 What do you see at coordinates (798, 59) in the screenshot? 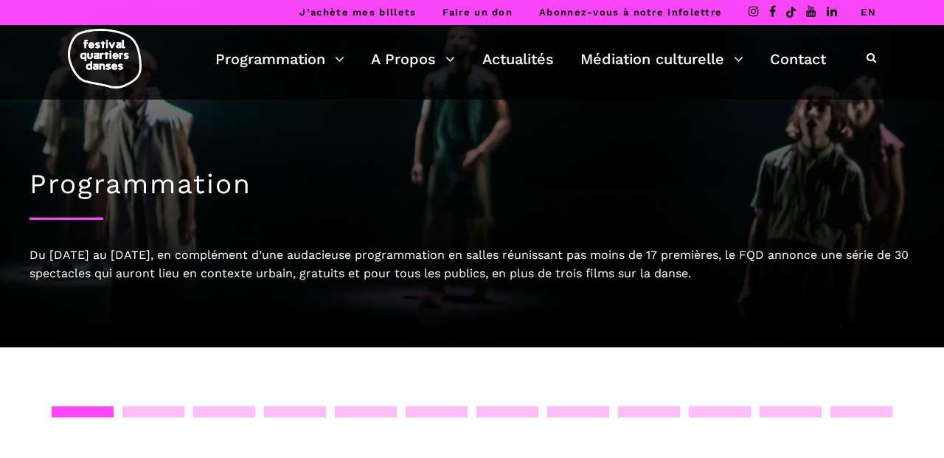
I see `a: Contact` at bounding box center [798, 59].